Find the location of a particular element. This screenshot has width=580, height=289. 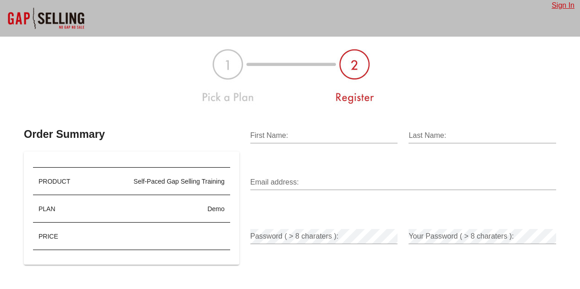

div: PRICE is located at coordinates (57, 237).